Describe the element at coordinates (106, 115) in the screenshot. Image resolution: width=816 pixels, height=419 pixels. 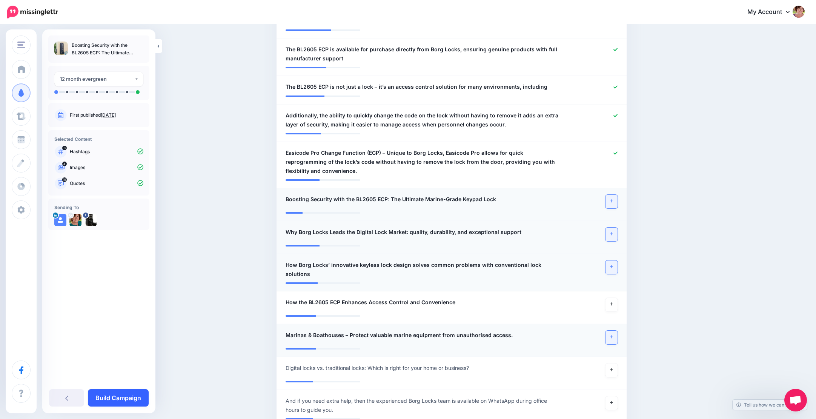
I see `p: First published` at that location.